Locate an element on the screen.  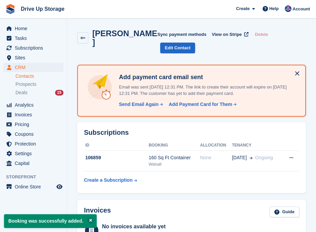
div: No invoices available yet is located at coordinates (147, 227).